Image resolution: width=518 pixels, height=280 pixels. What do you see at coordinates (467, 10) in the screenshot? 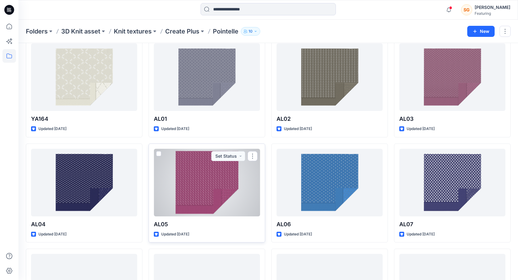
I see `div: SG` at bounding box center [467, 10].